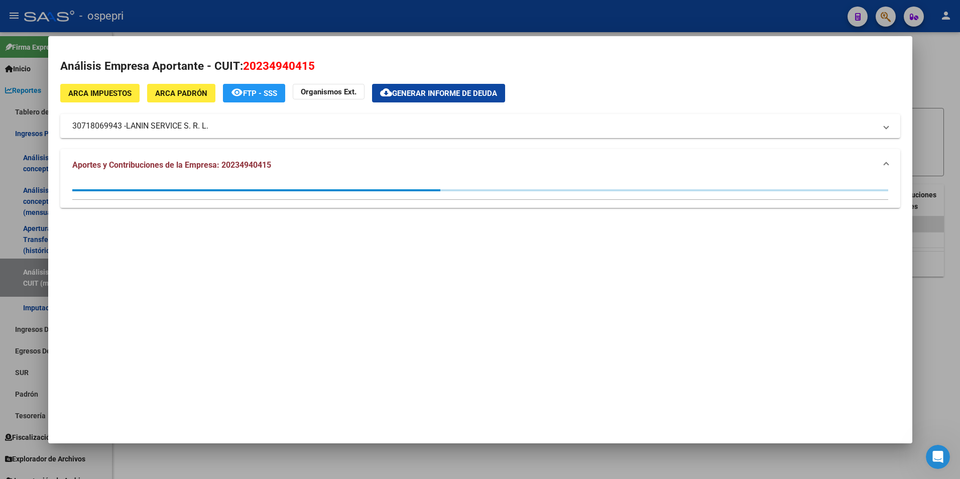 The width and height of the screenshot is (960, 479). I want to click on span: FTP - SSS, so click(260, 93).